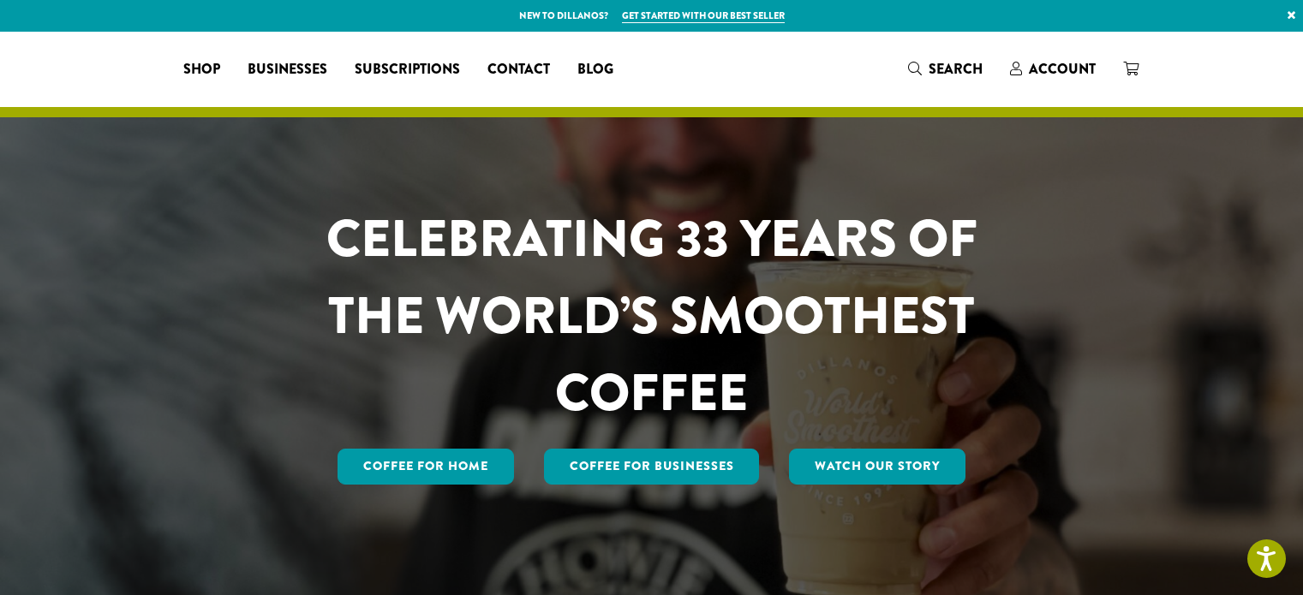 The image size is (1303, 595). What do you see at coordinates (652, 467) in the screenshot?
I see `a: Coffee For Businesses` at bounding box center [652, 467].